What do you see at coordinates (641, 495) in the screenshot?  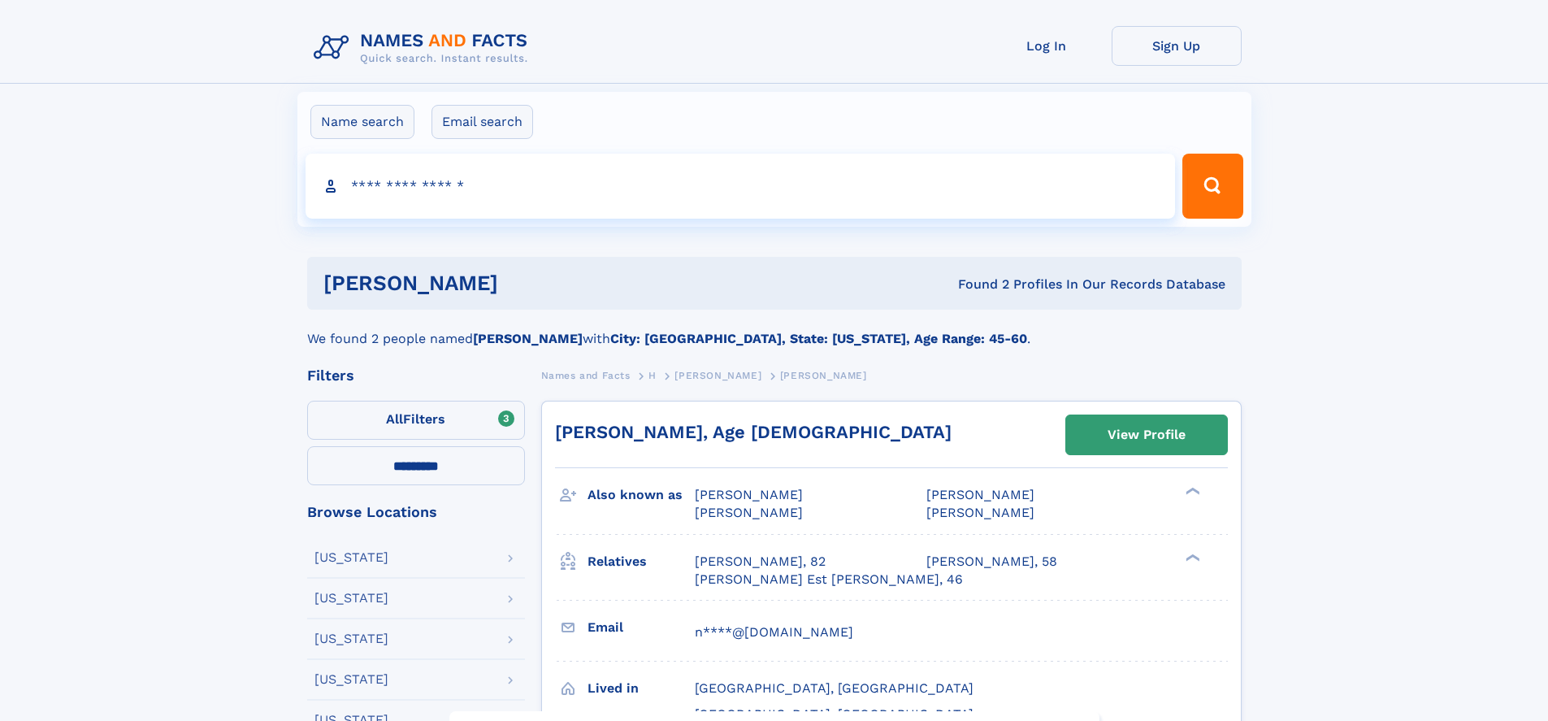 I see `h3: Also known as` at bounding box center [641, 495].